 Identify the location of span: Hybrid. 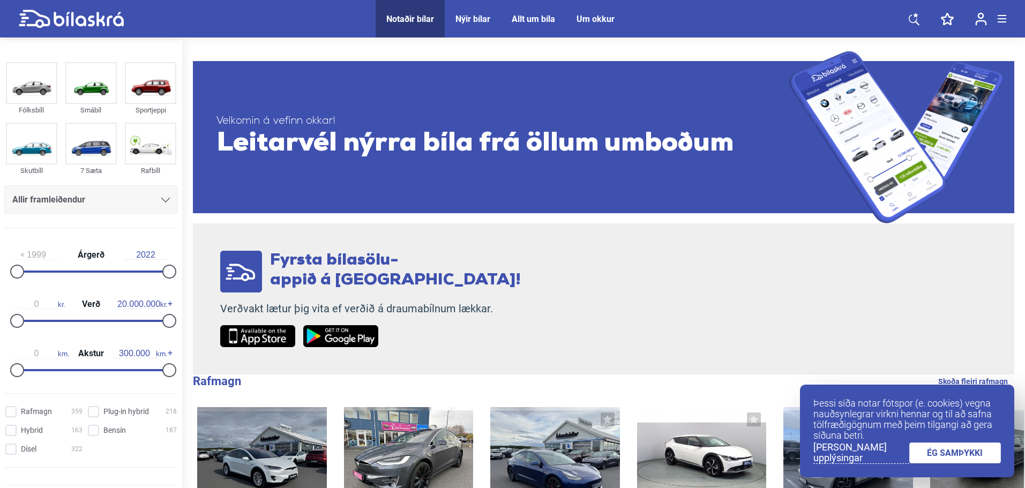
(32, 430).